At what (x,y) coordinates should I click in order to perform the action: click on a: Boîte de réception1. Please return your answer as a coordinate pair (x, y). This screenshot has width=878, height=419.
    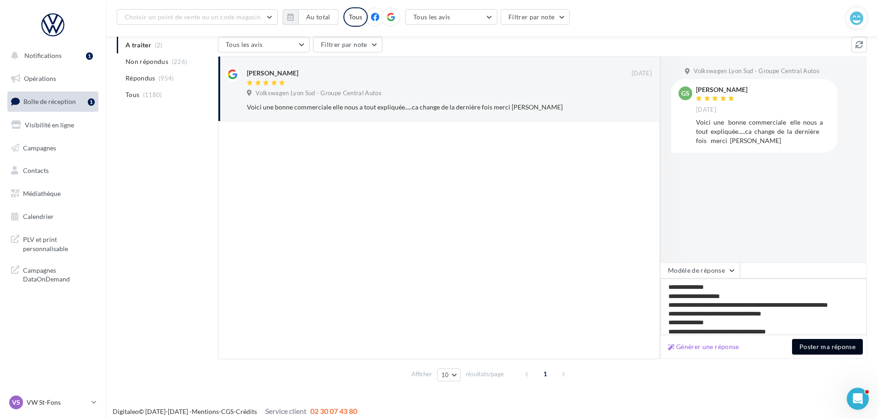
    Looking at the image, I should click on (53, 101).